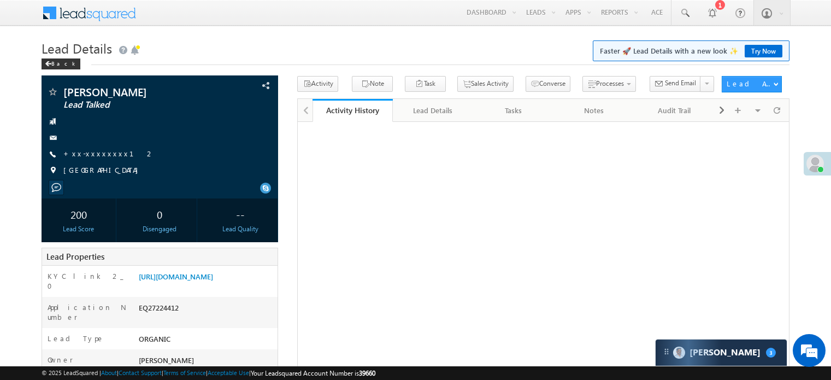 This screenshot has height=380, width=831. What do you see at coordinates (79, 214) in the screenshot?
I see `div: 200` at bounding box center [79, 214].